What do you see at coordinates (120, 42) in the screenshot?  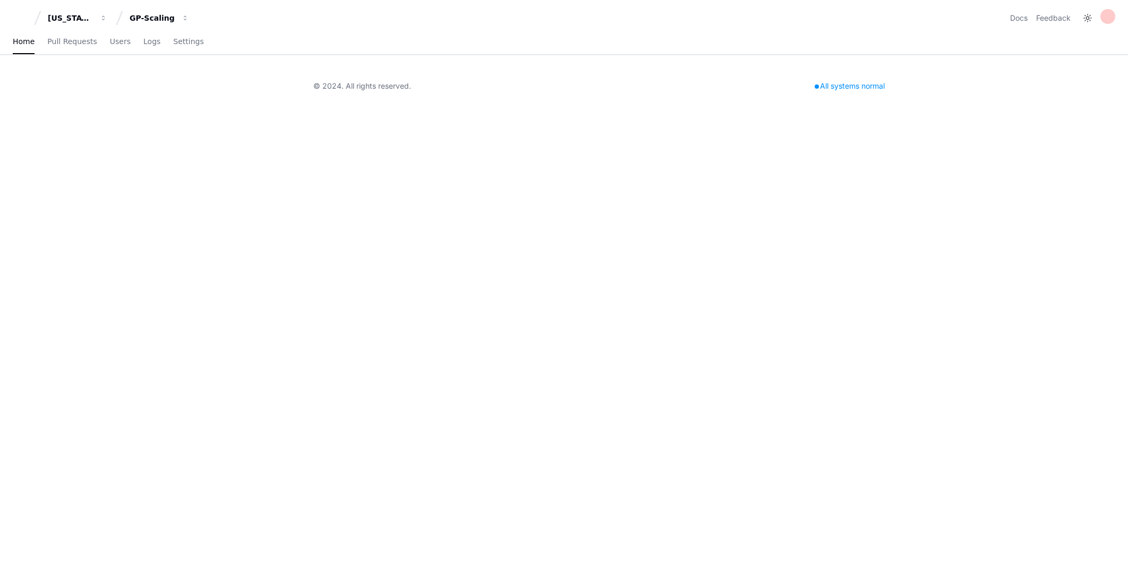 I see `a: Users` at bounding box center [120, 42].